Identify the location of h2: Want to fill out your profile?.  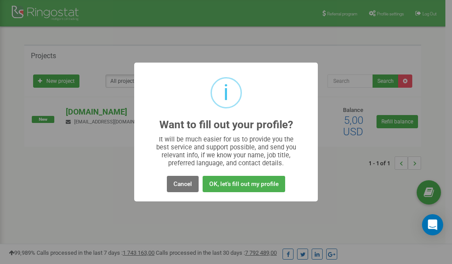
(226, 125).